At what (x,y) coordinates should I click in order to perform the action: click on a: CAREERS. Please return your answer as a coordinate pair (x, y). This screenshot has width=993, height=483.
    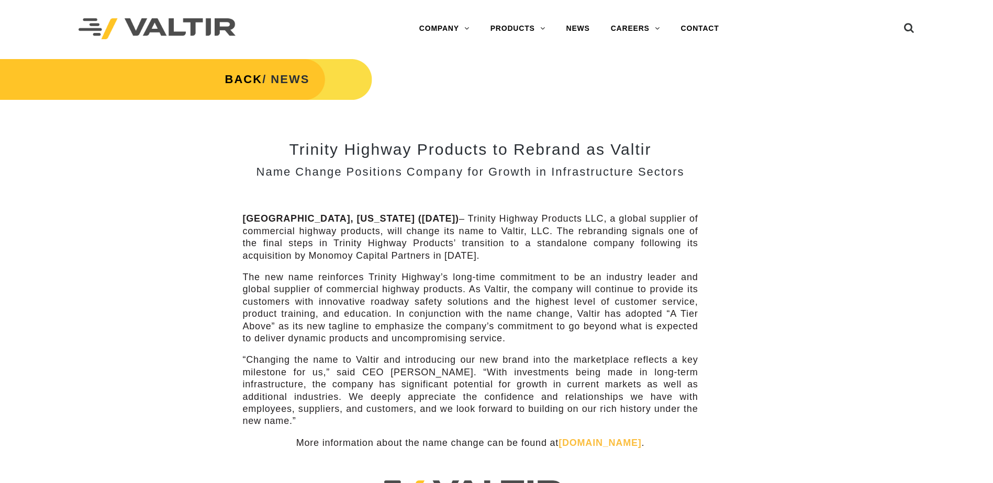
    Looking at the image, I should click on (635, 29).